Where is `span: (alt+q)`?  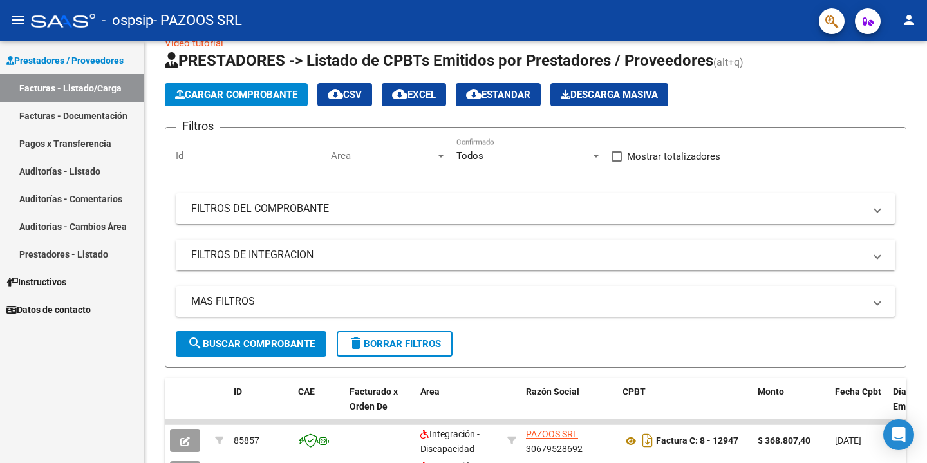 span: (alt+q) is located at coordinates (728, 62).